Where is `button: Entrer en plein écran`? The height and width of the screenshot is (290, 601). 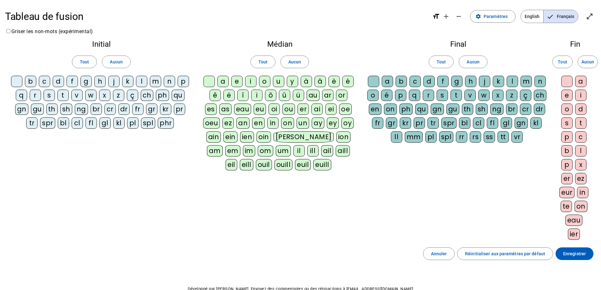
button: Entrer en plein écran is located at coordinates (589, 16).